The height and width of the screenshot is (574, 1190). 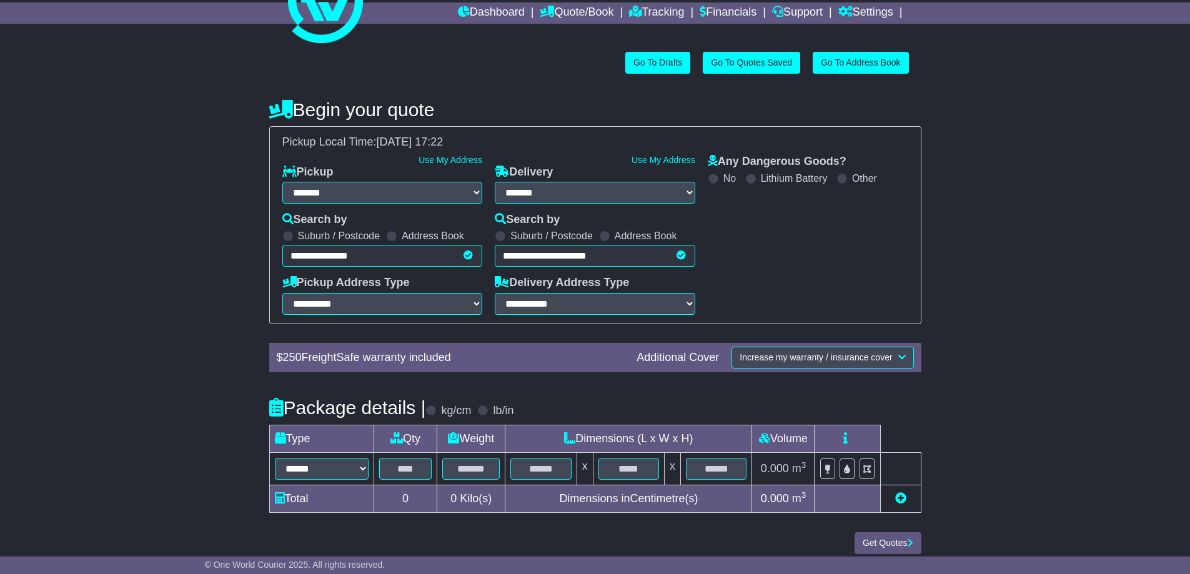 What do you see at coordinates (751, 62) in the screenshot?
I see `a: Go To Quotes Saved` at bounding box center [751, 62].